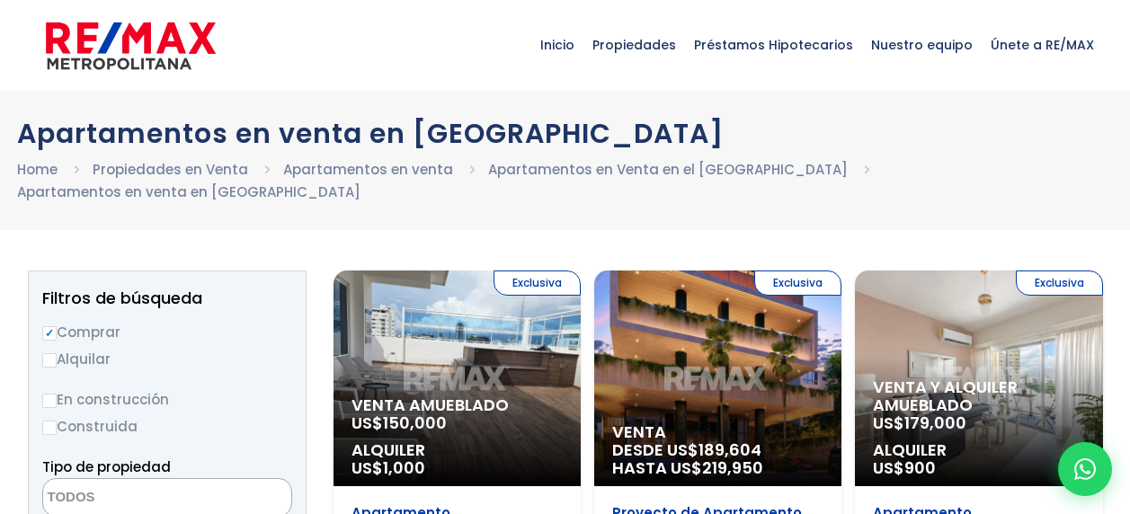 The height and width of the screenshot is (514, 1130). Describe the element at coordinates (1041, 45) in the screenshot. I see `span: Únete a RE/MAX` at that location.